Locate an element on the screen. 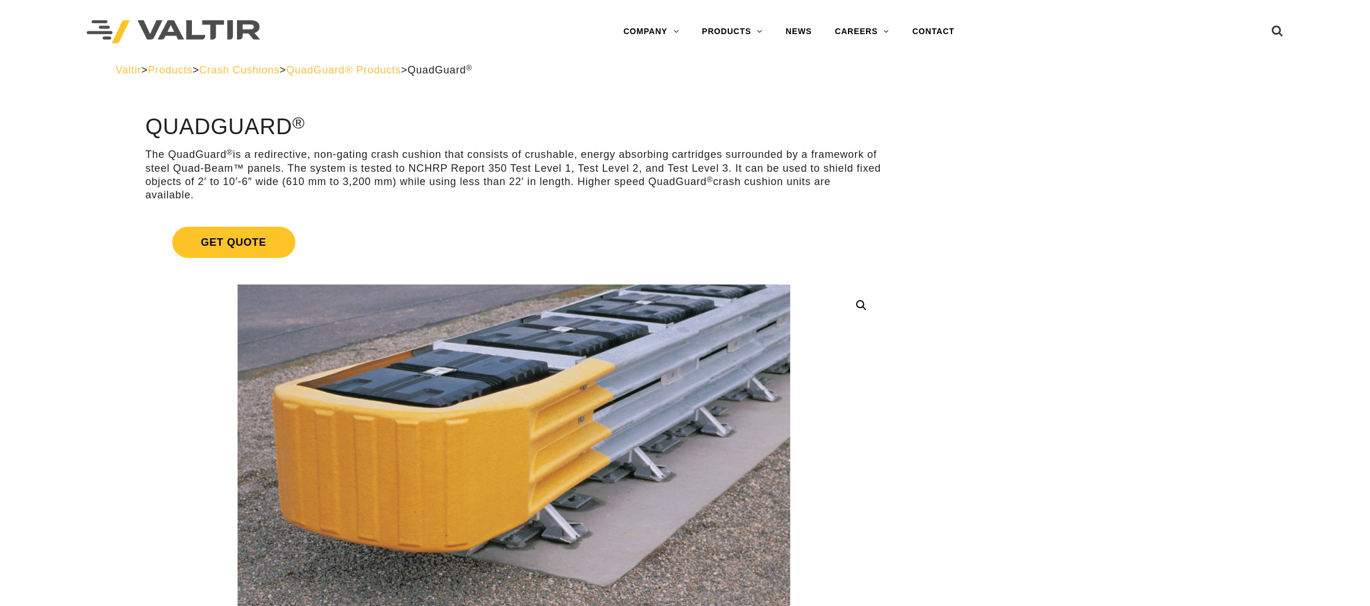  span: QuadGuard® Products is located at coordinates (343, 70).